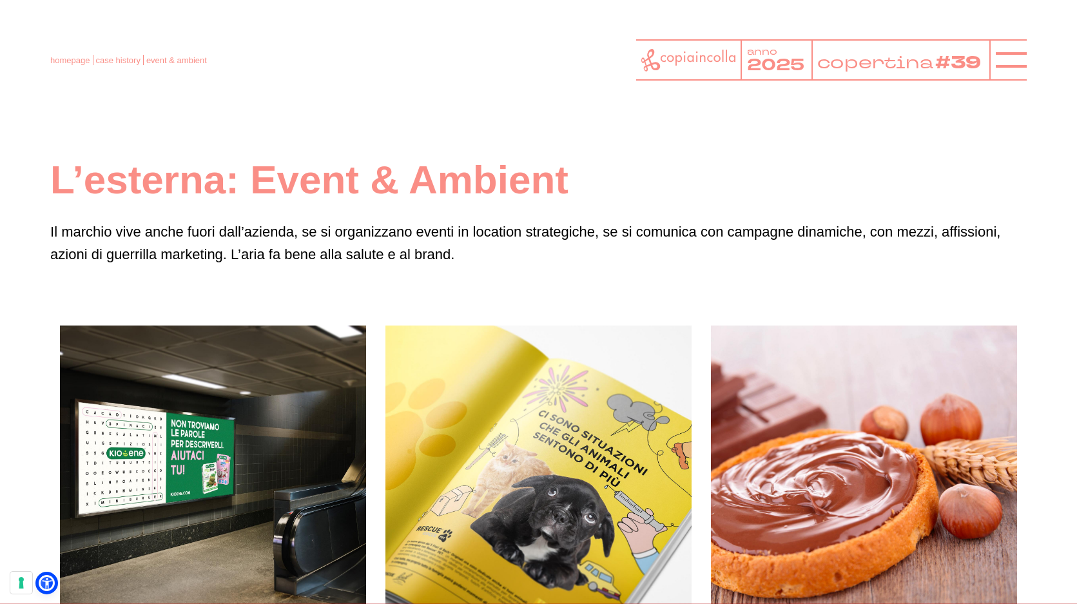 The image size is (1077, 604). Describe the element at coordinates (876, 62) in the screenshot. I see `tspan: copertina` at that location.